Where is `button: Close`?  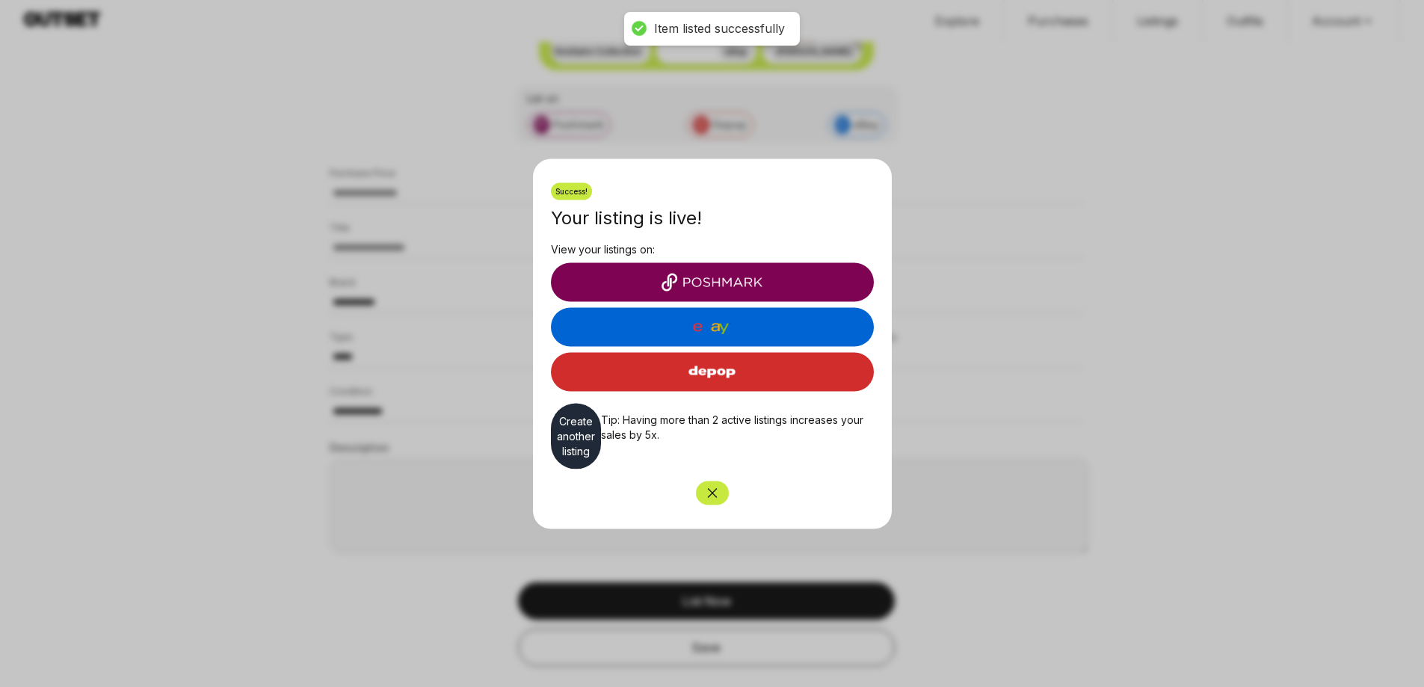
button: Close is located at coordinates (712, 493).